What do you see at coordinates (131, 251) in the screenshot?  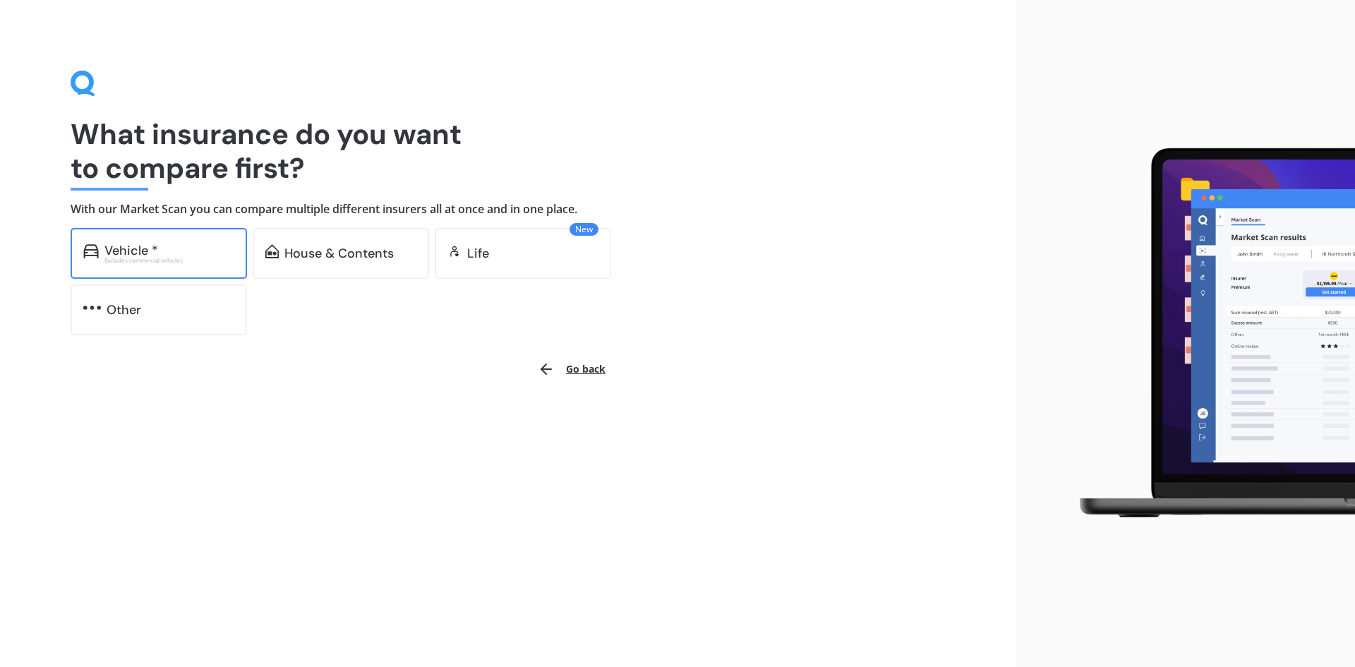 I see `div: Vehicle *` at bounding box center [131, 251].